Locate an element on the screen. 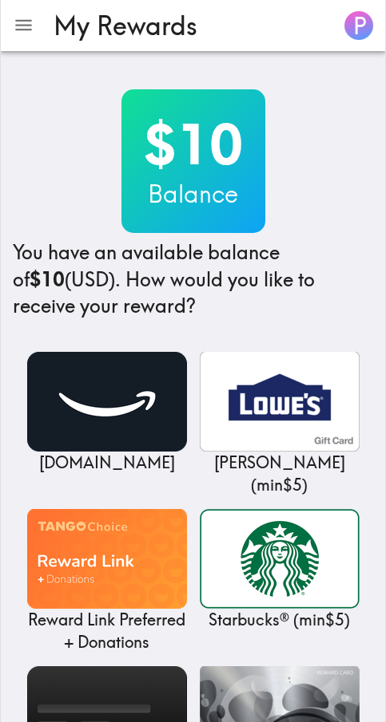 The image size is (386, 722). h3: Balance is located at coordinates (193, 194).